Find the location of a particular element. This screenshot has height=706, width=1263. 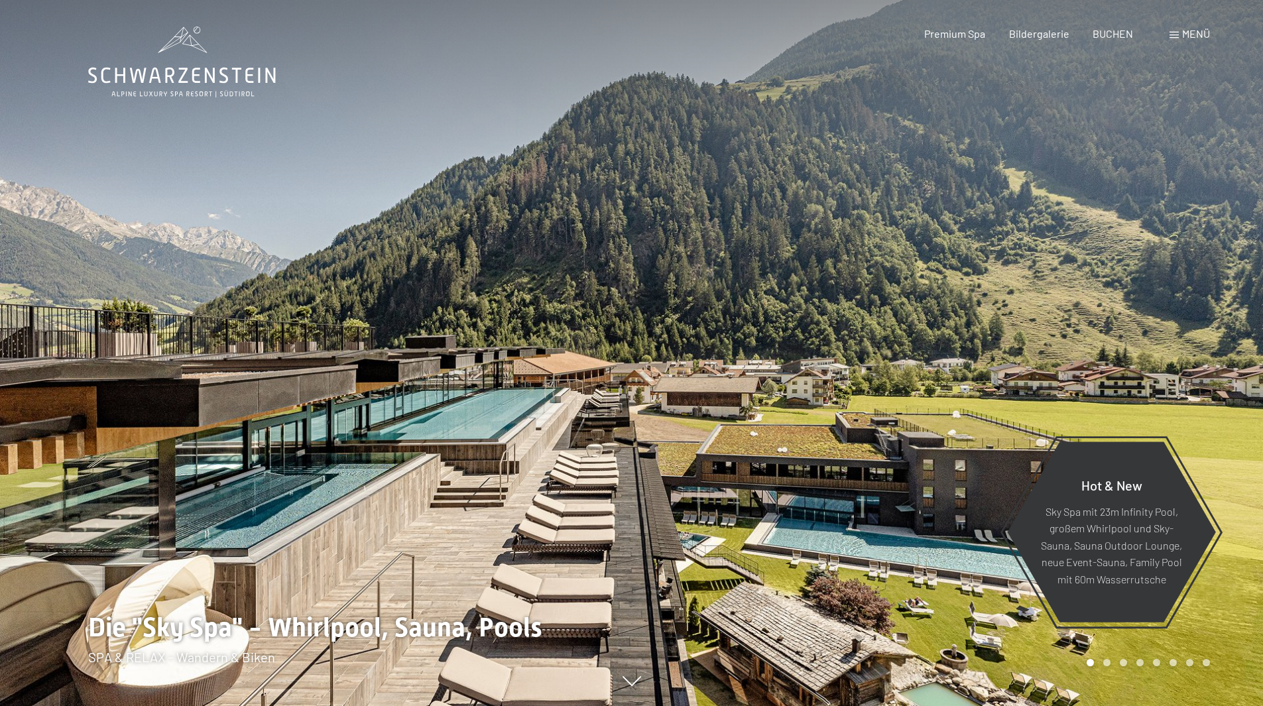

span: BUCHEN is located at coordinates (1113, 33).